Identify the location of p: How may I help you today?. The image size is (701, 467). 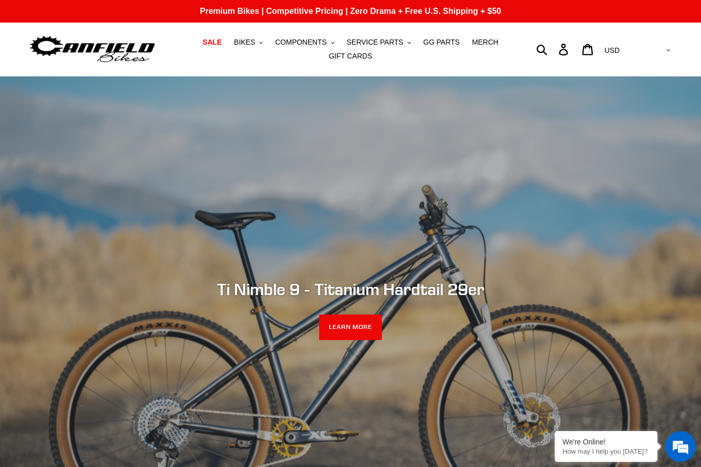
(606, 451).